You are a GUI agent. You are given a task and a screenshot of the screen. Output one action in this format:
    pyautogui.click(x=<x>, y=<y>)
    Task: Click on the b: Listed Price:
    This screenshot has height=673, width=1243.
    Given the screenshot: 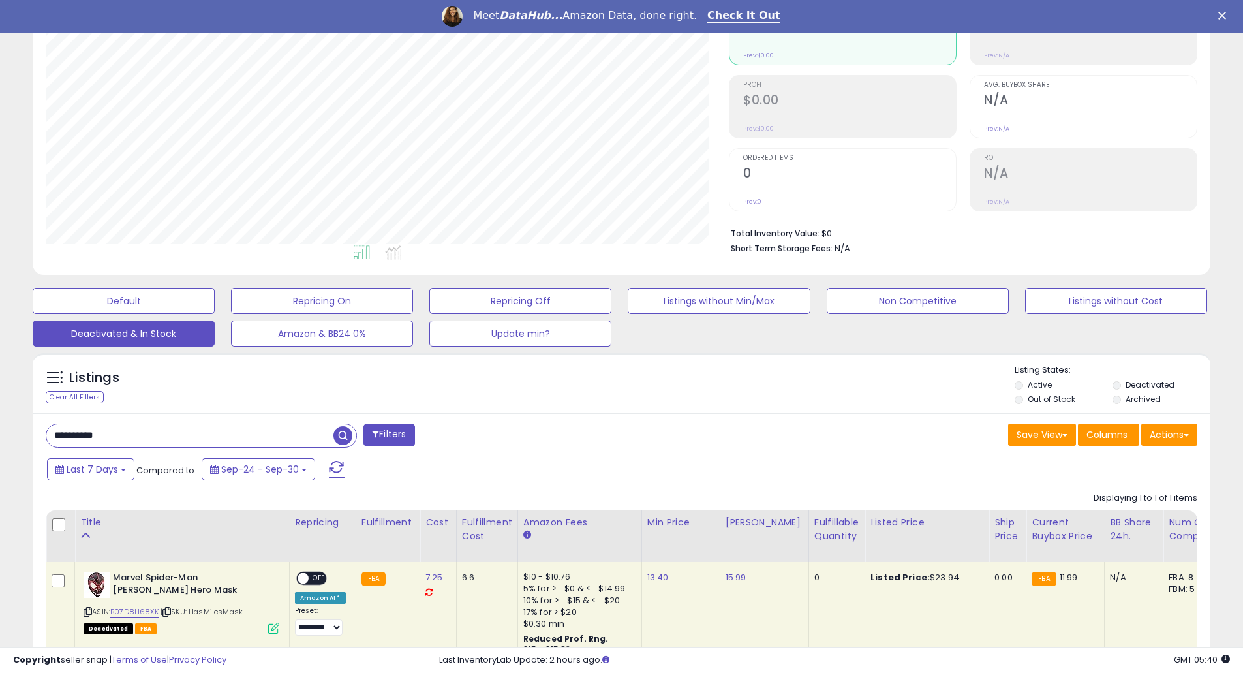 What is the action you would take?
    pyautogui.click(x=900, y=577)
    